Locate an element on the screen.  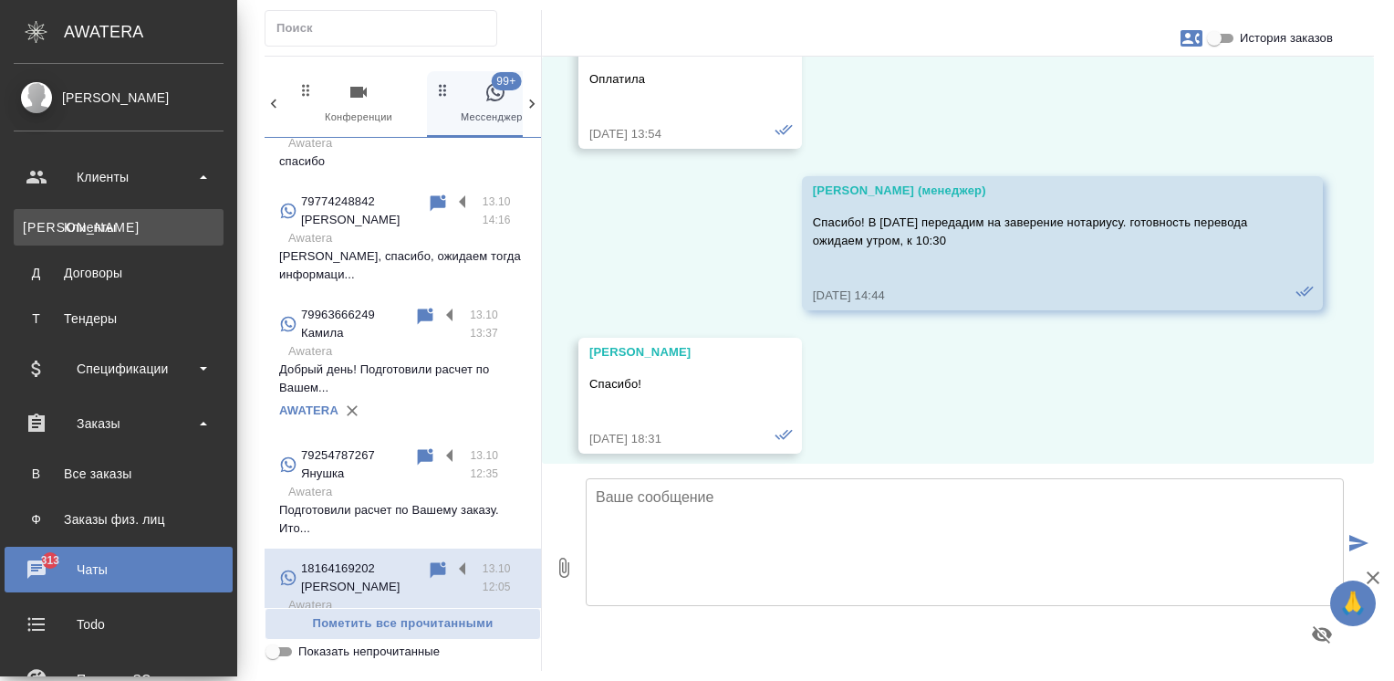
div: 79254787267 Янушка13.10 12:35AwateraПодготовили расчет по Вашему заказу. Ито... is located at coordinates (402, 492).